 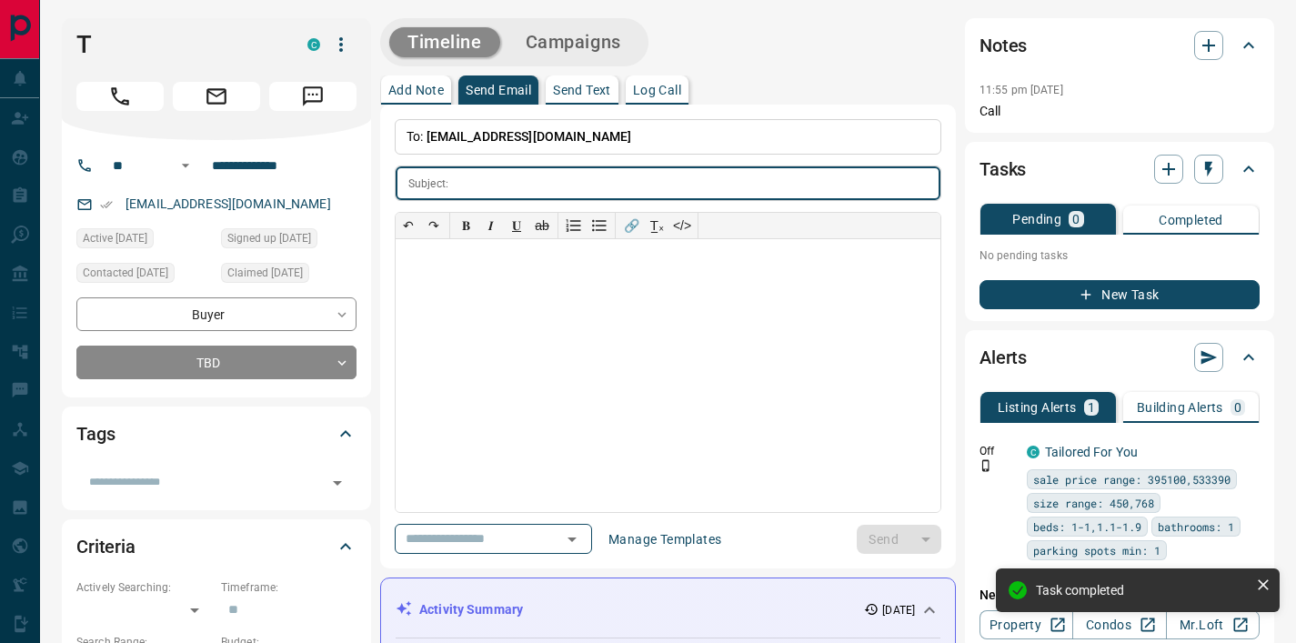 I want to click on a: Tailored For You, so click(x=1091, y=452).